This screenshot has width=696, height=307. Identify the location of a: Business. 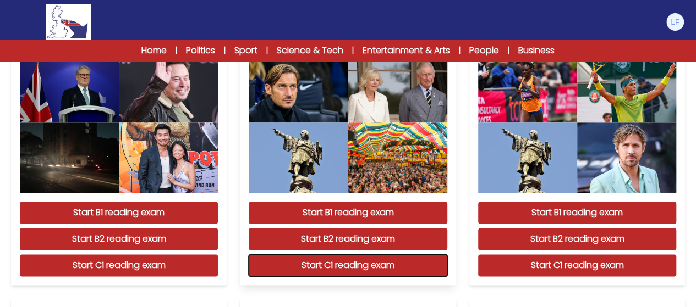
(536, 51).